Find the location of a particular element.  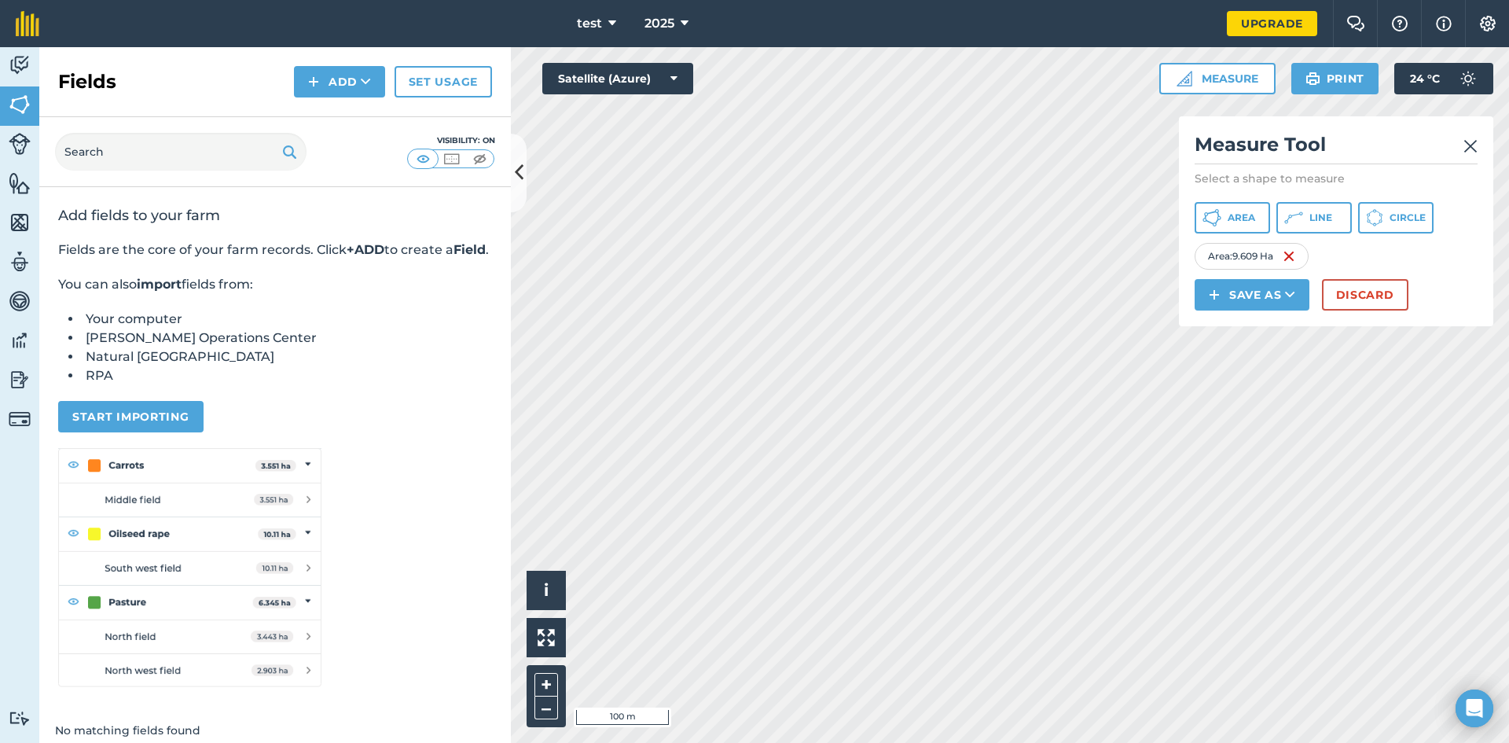

img: Ruler icon is located at coordinates (1185, 79).